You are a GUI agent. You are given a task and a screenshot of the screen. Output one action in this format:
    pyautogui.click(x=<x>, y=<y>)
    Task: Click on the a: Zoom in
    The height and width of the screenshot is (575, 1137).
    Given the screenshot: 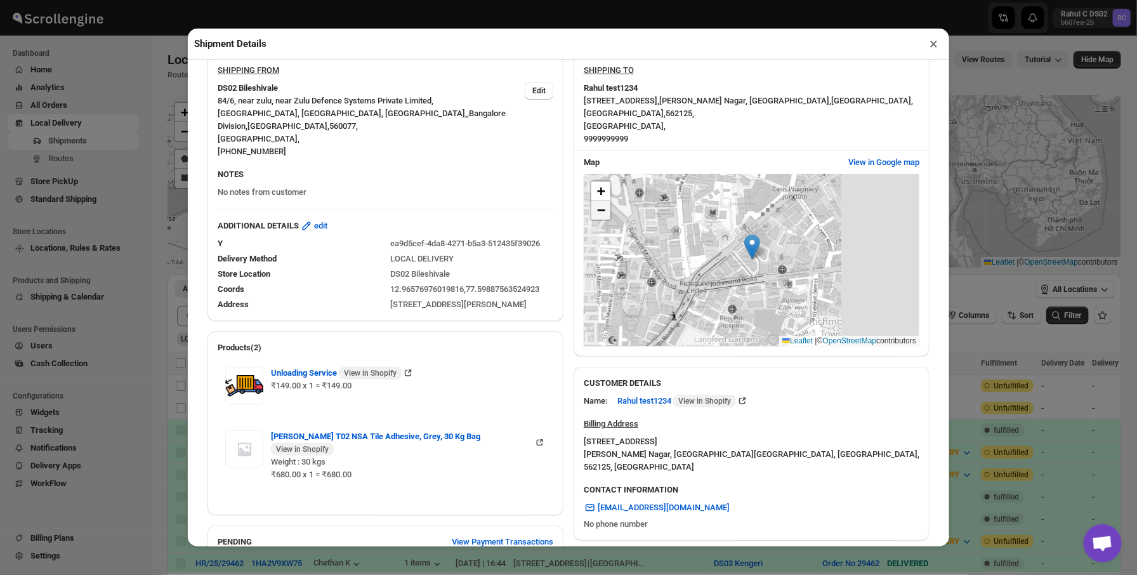 What is the action you would take?
    pyautogui.click(x=601, y=191)
    